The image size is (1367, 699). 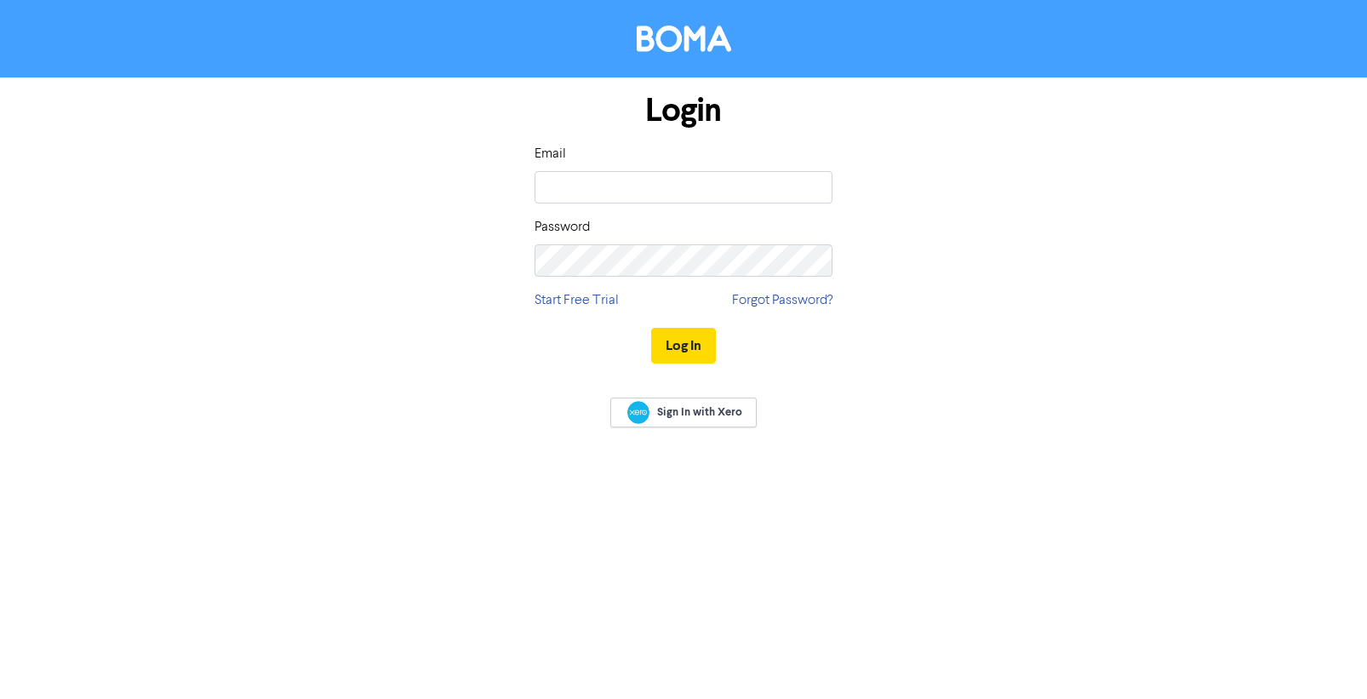 I want to click on label: Email, so click(x=550, y=154).